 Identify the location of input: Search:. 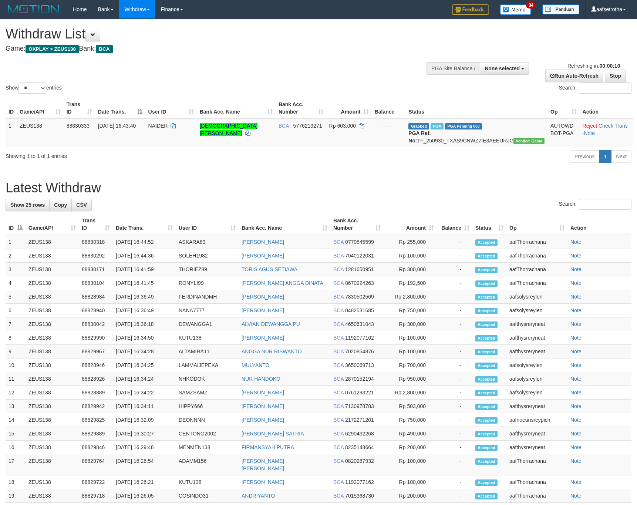
(605, 204).